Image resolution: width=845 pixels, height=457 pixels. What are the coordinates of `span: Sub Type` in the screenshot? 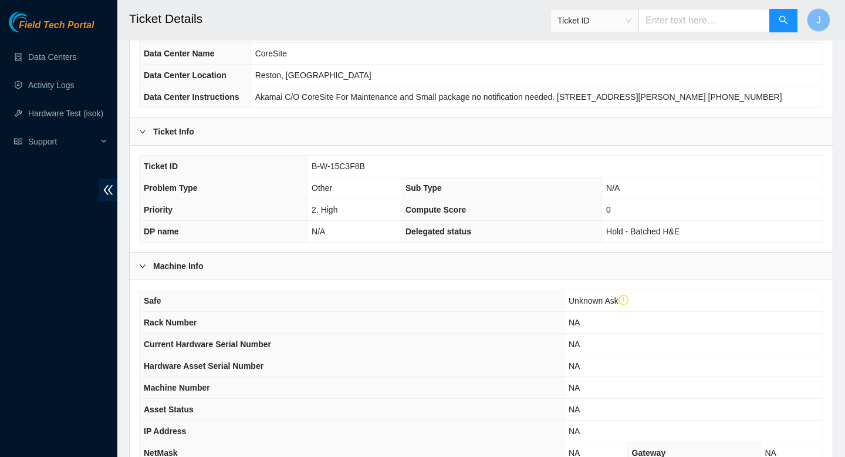 It's located at (424, 188).